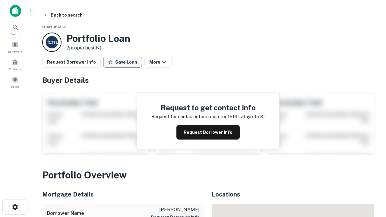  Describe the element at coordinates (371, 183) in the screenshot. I see `div: Chat Widget` at that location.